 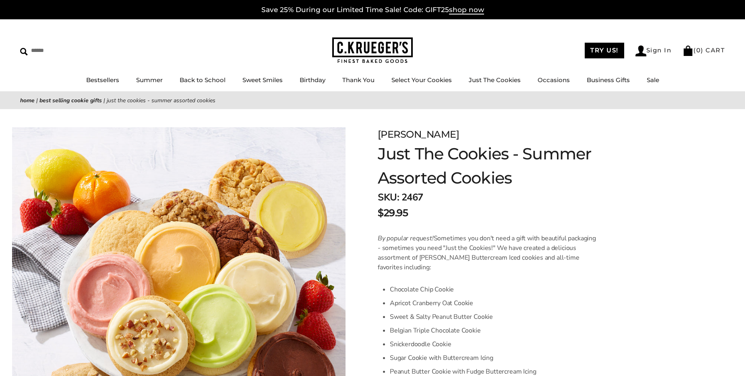 I want to click on li: Sugar Cookie with Buttercream Icing, so click(x=494, y=358).